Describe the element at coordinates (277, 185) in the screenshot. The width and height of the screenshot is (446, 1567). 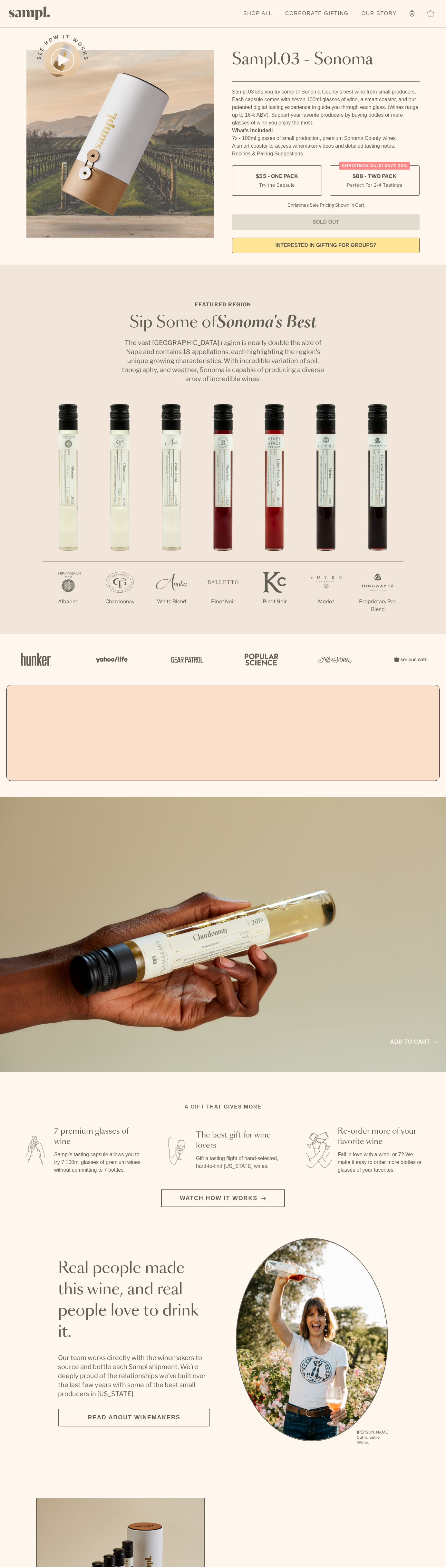
I see `small: Try the Capsule` at that location.